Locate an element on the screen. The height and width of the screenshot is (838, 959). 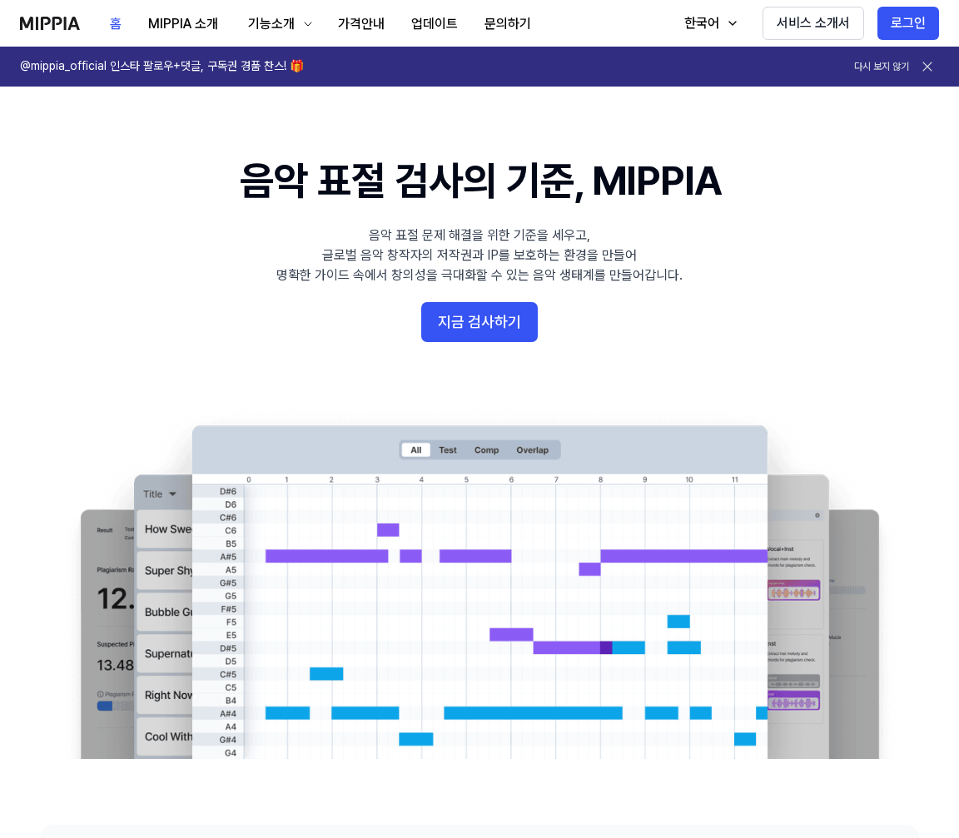
button: 서비스 소개서 is located at coordinates (813, 23).